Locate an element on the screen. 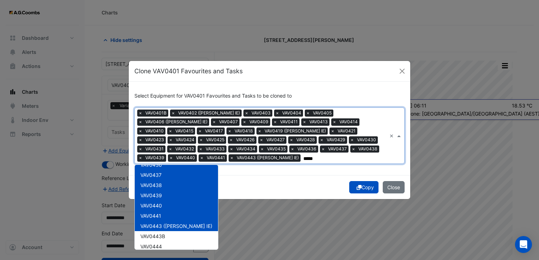 Image resolution: width=539 pixels, height=260 pixels. span: VAV0423 is located at coordinates (155, 140).